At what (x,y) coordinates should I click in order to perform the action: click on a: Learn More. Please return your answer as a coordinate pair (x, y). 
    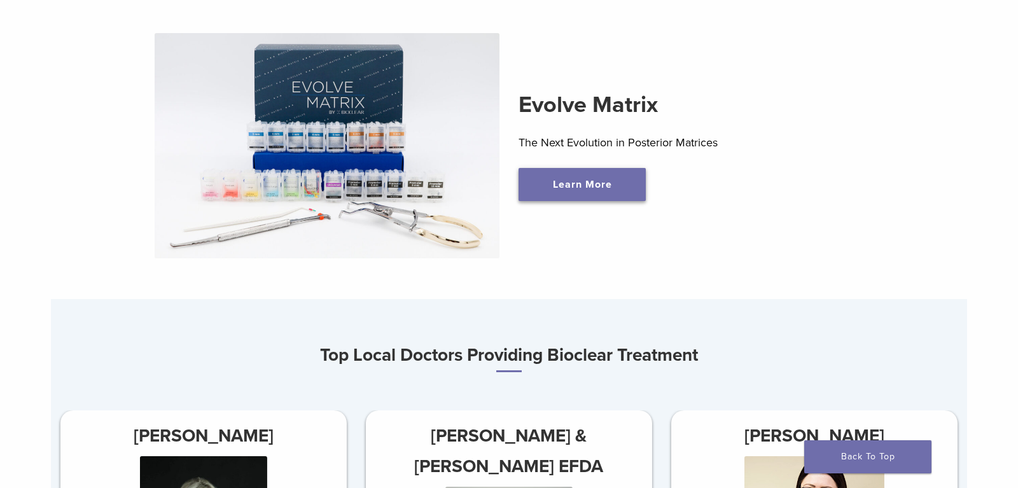
    Looking at the image, I should click on (582, 184).